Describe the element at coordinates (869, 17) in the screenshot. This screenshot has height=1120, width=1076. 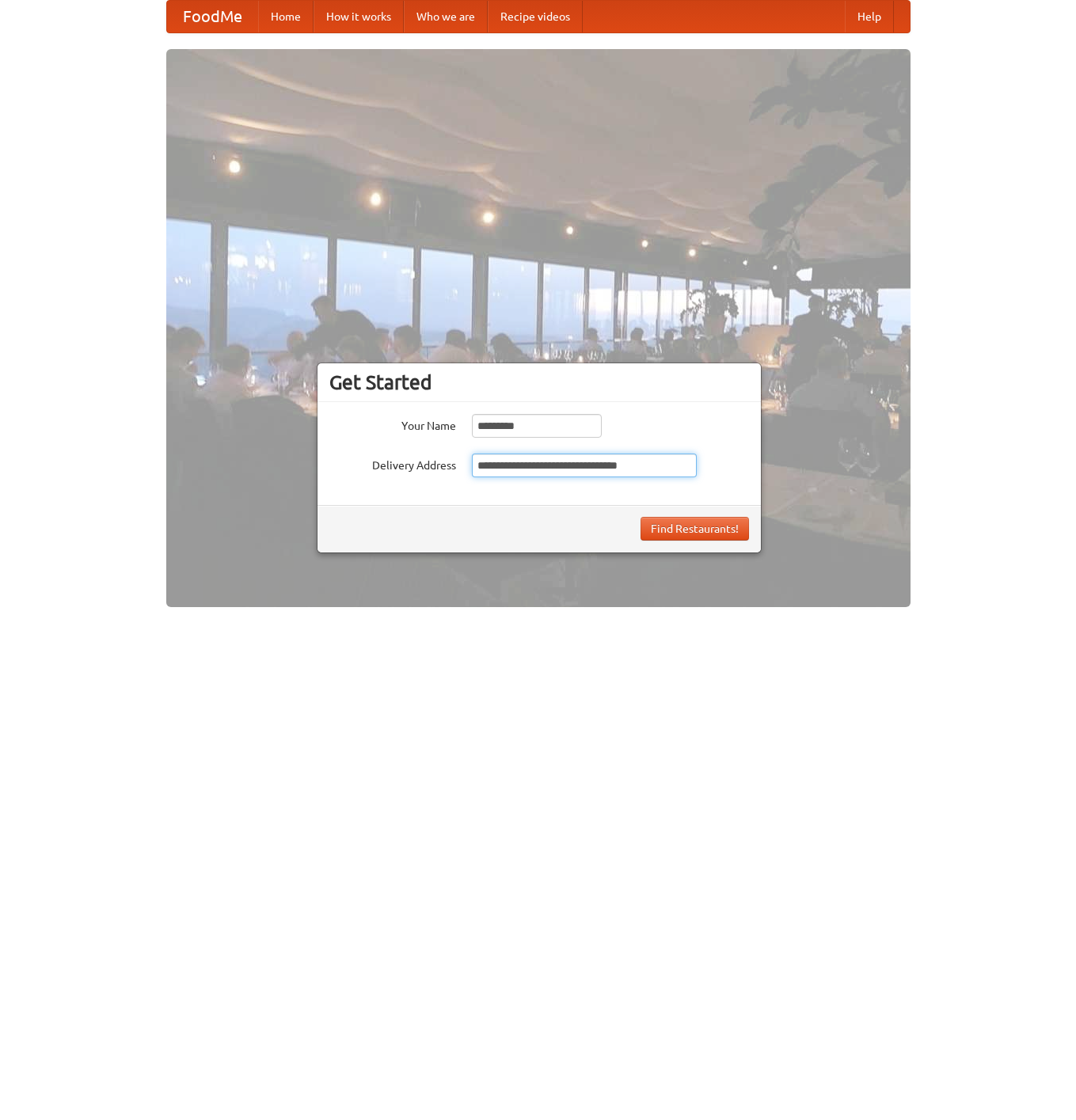
I see `a: Help` at that location.